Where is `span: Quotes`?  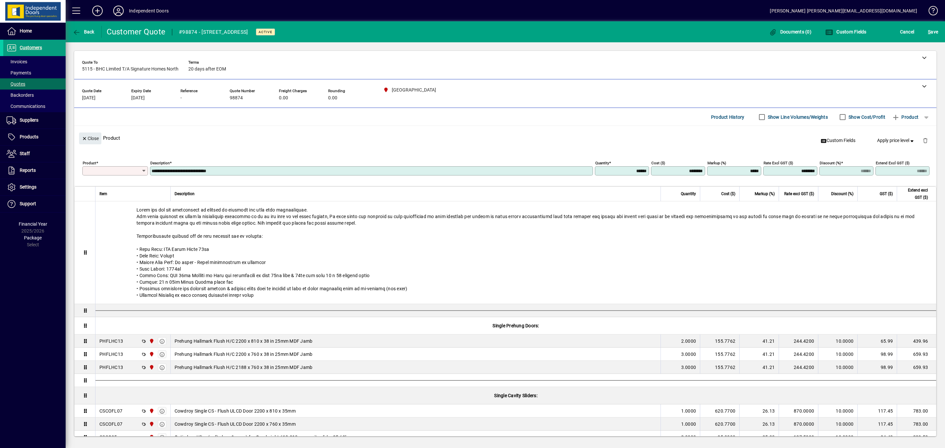 span: Quotes is located at coordinates (16, 84).